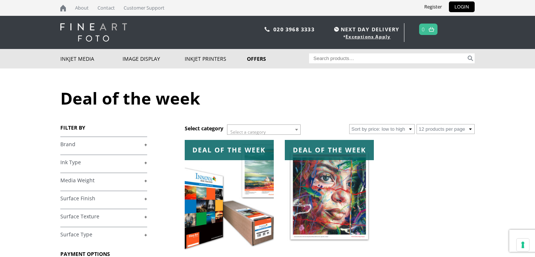 This screenshot has height=257, width=535. What do you see at coordinates (337, 29) in the screenshot?
I see `img: time.svg` at bounding box center [337, 29].